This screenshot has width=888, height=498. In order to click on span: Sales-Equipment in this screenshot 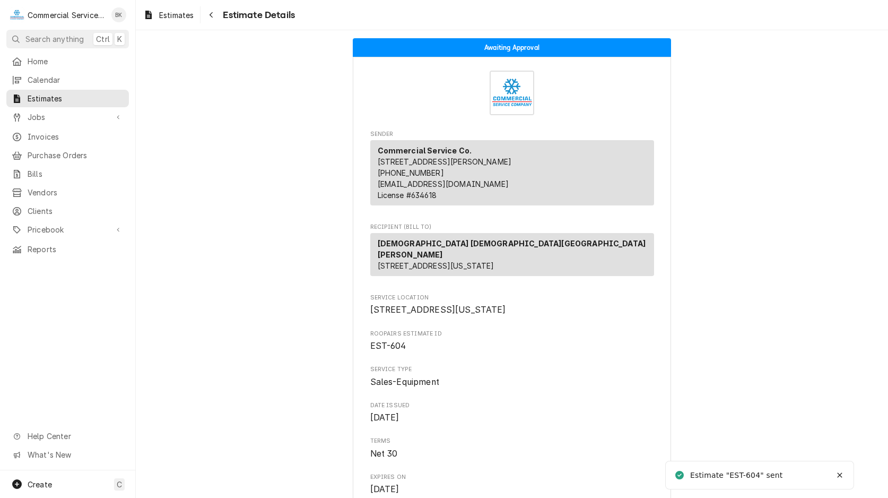, I will do `click(405, 381)`.